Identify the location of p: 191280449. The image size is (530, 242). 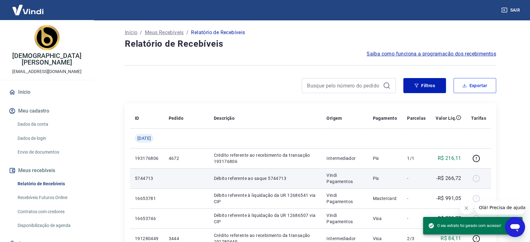
(147, 239).